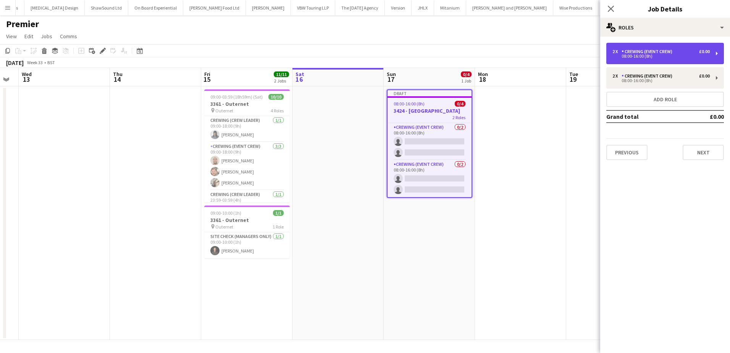 The image size is (730, 353). What do you see at coordinates (276, 97) in the screenshot?
I see `span: 10/10` at bounding box center [276, 97].